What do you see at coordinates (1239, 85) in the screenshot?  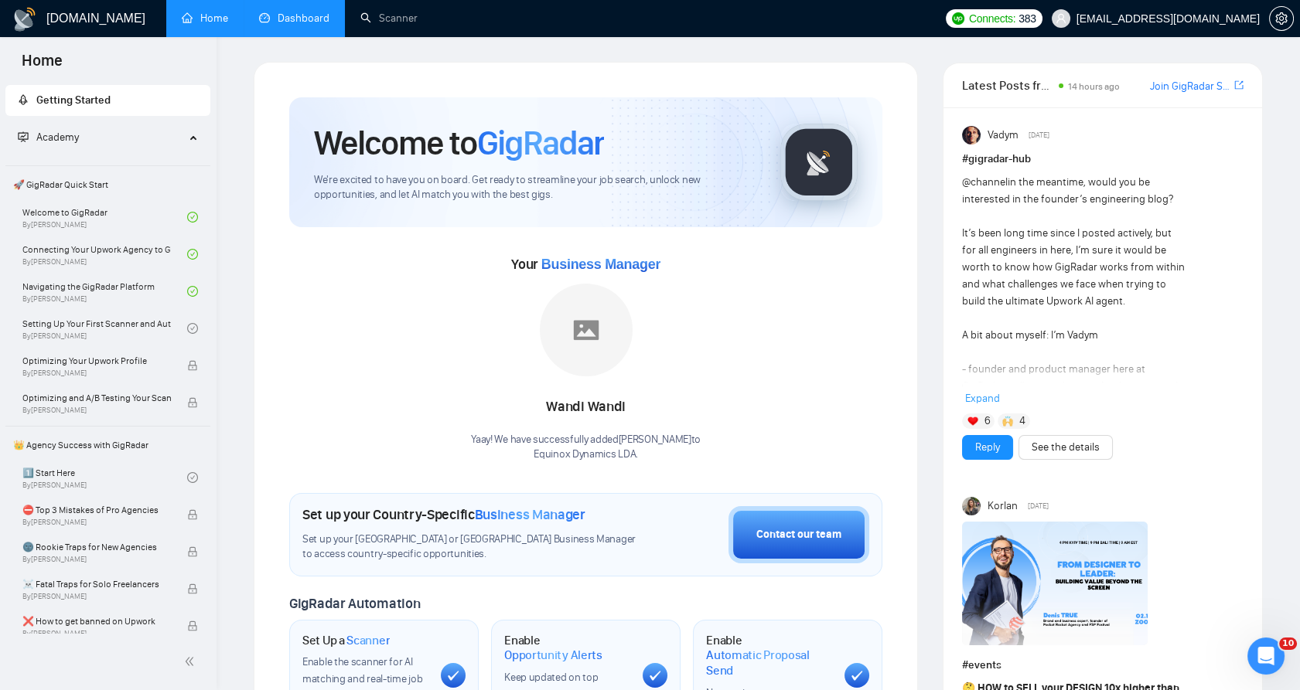 I see `span: export` at bounding box center [1239, 85].